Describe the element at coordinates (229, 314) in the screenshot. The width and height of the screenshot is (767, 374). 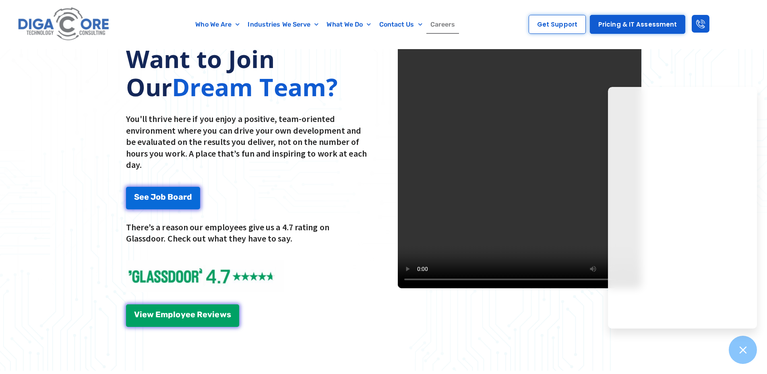
I see `span: s` at that location.